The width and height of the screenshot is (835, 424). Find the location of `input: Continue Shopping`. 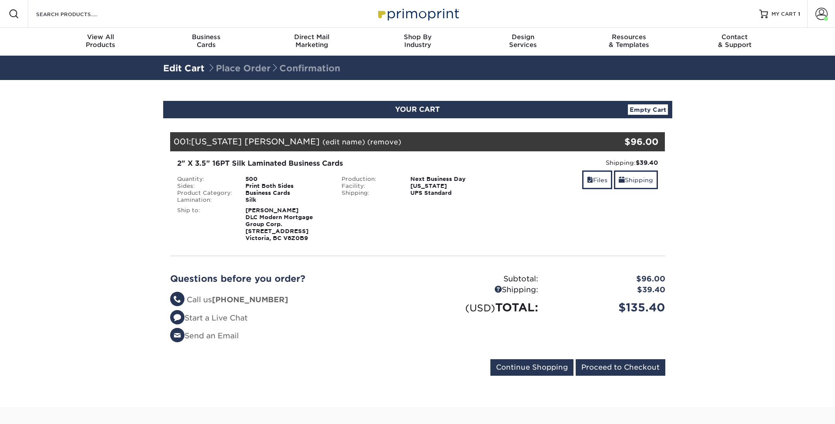

input: Continue Shopping is located at coordinates (532, 368).